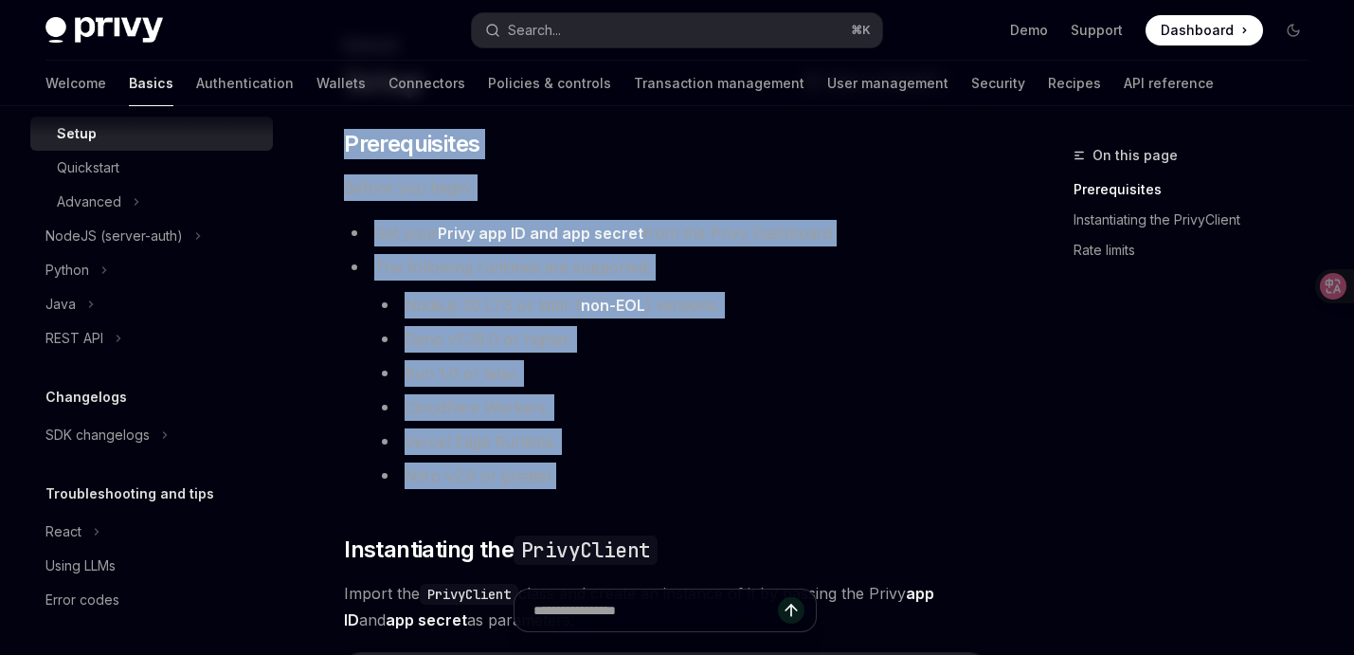 Image resolution: width=1354 pixels, height=655 pixels. Describe the element at coordinates (665, 371) in the screenshot. I see `li: The following runtimes are supported:` at that location.